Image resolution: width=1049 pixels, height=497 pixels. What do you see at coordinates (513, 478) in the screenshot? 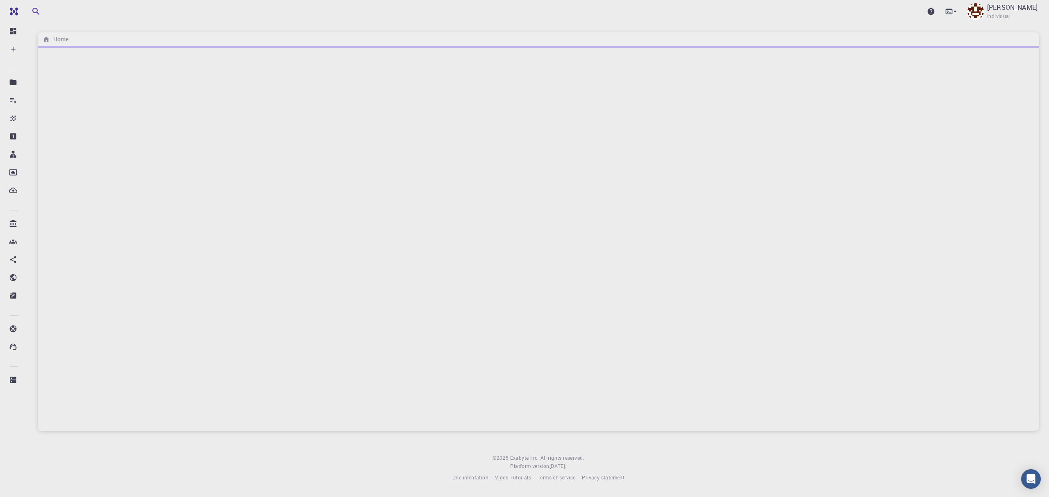
I see `span: Video Tutorials` at bounding box center [513, 478].